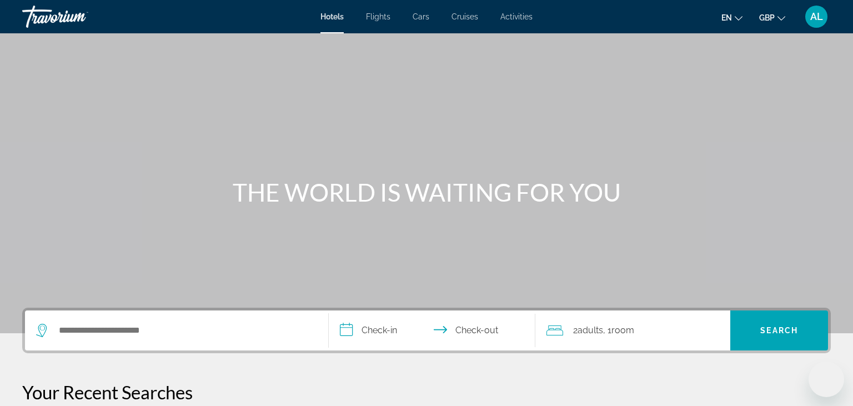  I want to click on span: 2, so click(588, 330).